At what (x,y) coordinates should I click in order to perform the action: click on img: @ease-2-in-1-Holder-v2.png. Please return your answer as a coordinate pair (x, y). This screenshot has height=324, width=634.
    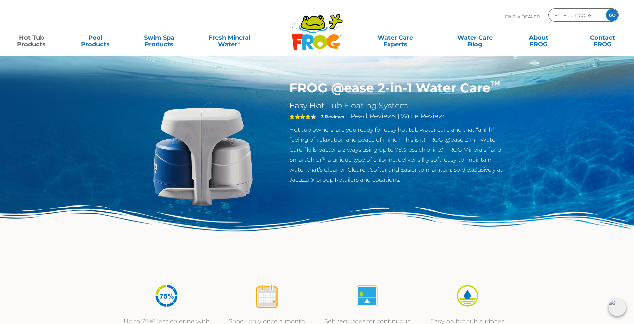
    Looking at the image, I should click on (203, 157).